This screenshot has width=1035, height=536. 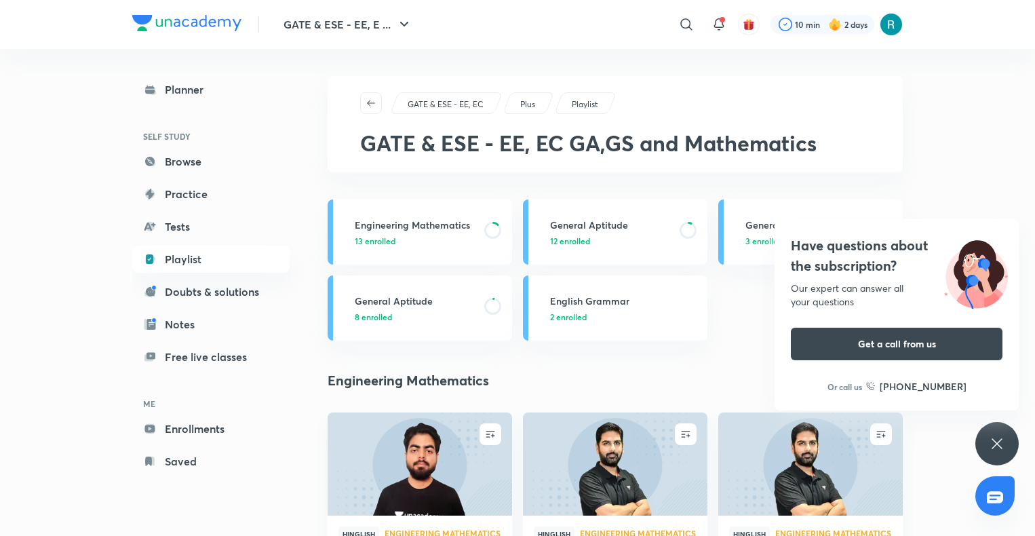 I want to click on span: 13 enrolled, so click(x=375, y=241).